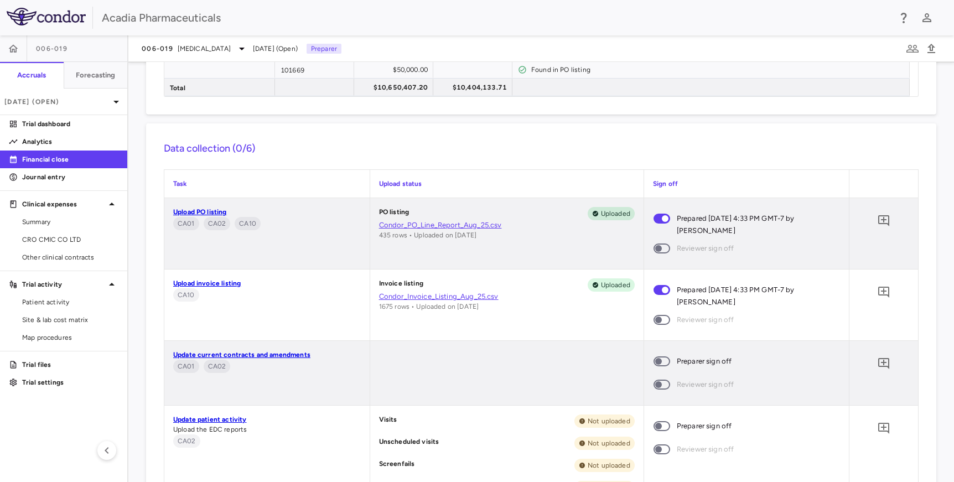  What do you see at coordinates (388, 421) in the screenshot?
I see `p: Visits` at bounding box center [388, 421].